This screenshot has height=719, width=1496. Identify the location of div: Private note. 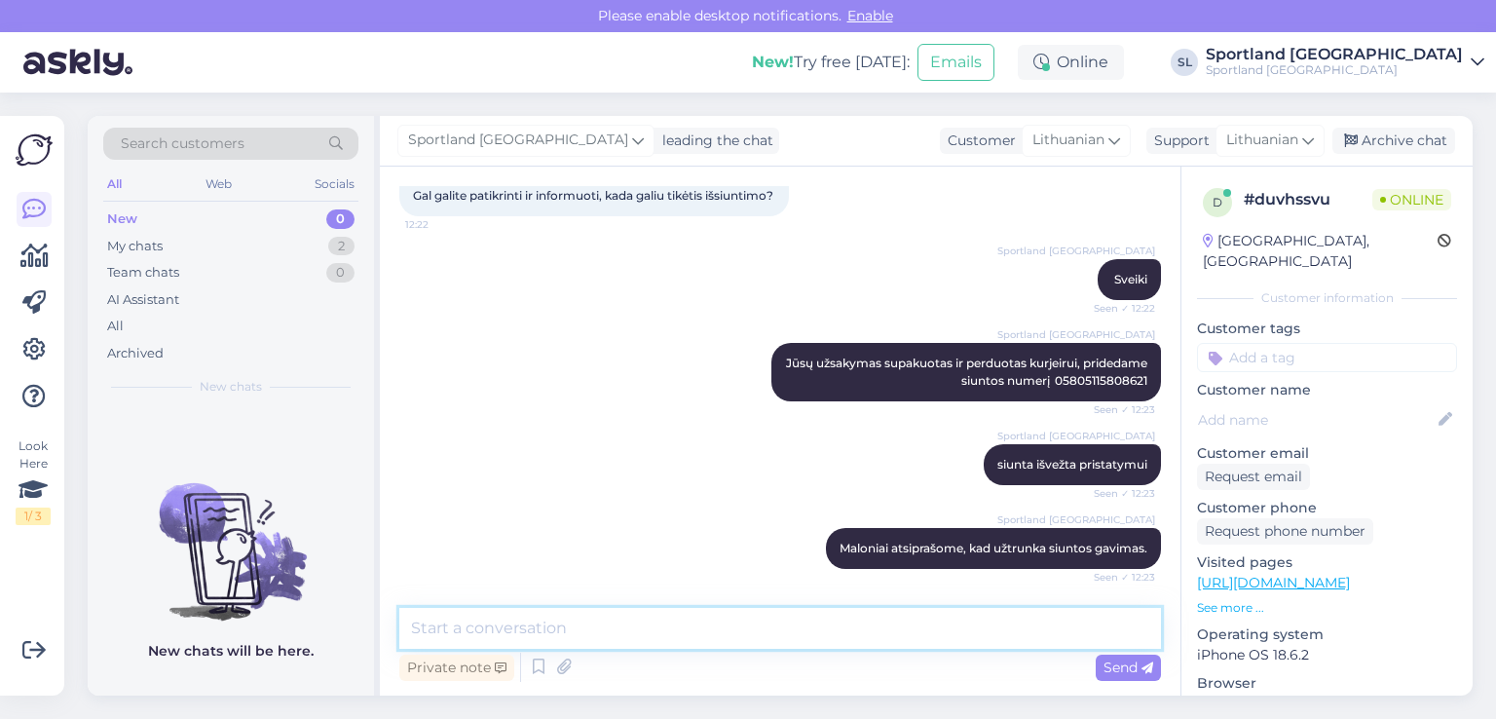
(457, 667).